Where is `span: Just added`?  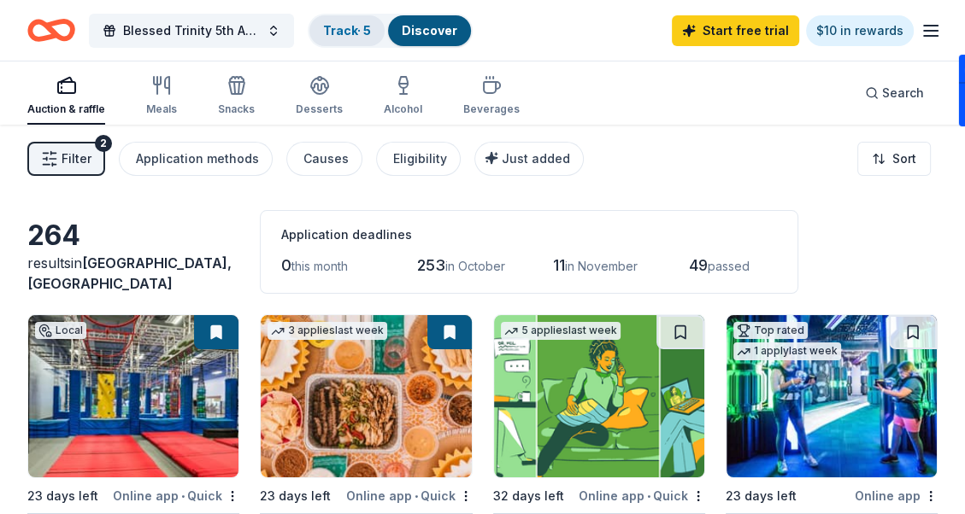 span: Just added is located at coordinates (536, 158).